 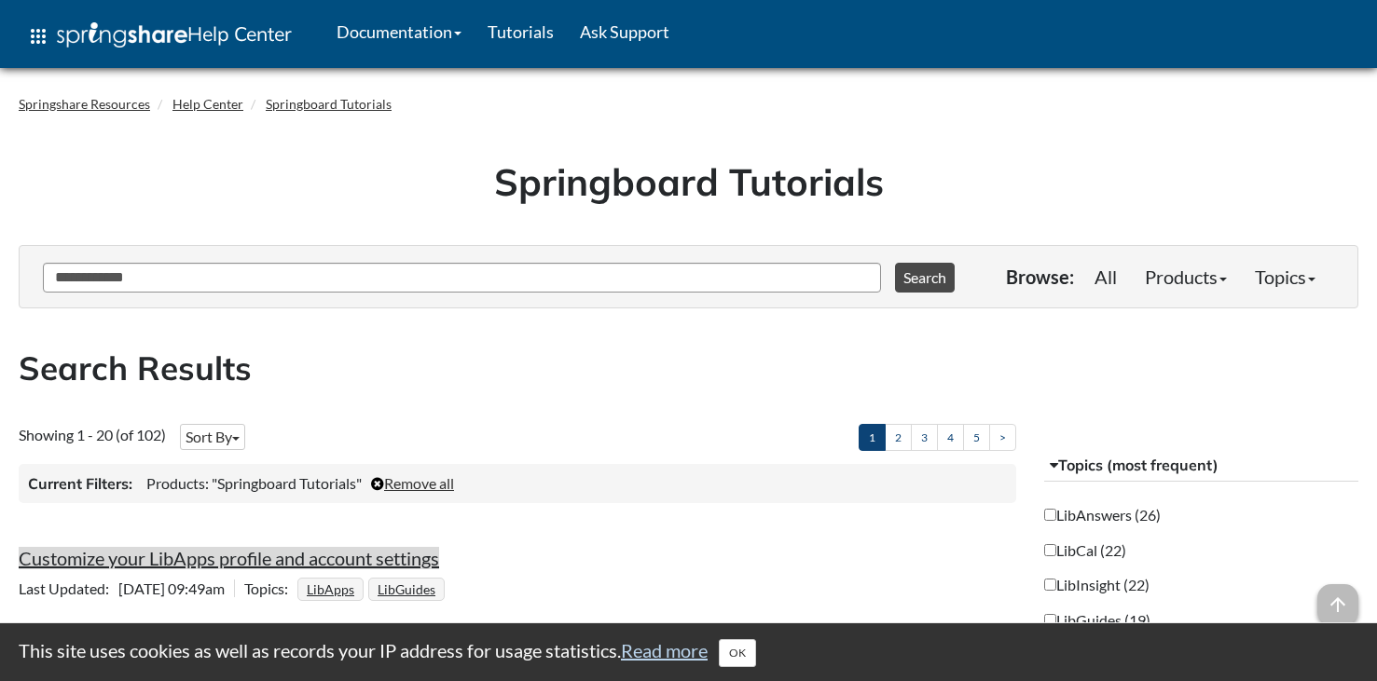 I want to click on img: Springshare, so click(x=122, y=34).